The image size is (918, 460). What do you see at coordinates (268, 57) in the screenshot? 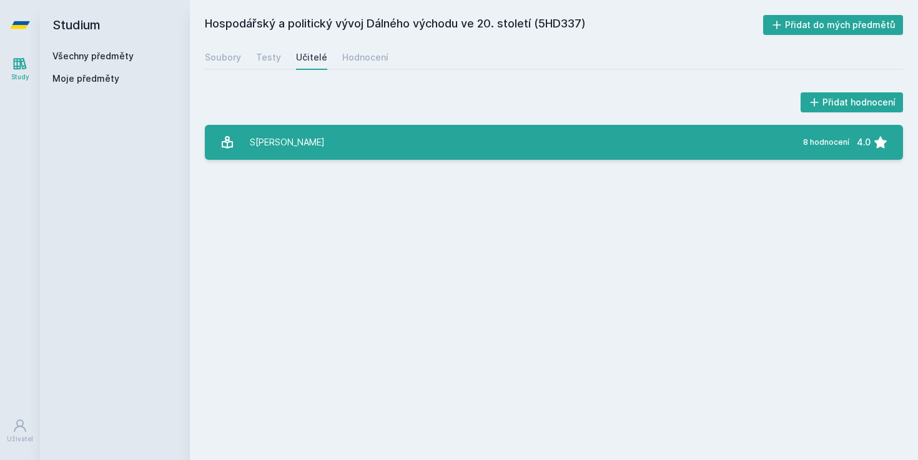
I see `div: Testy` at bounding box center [268, 57].